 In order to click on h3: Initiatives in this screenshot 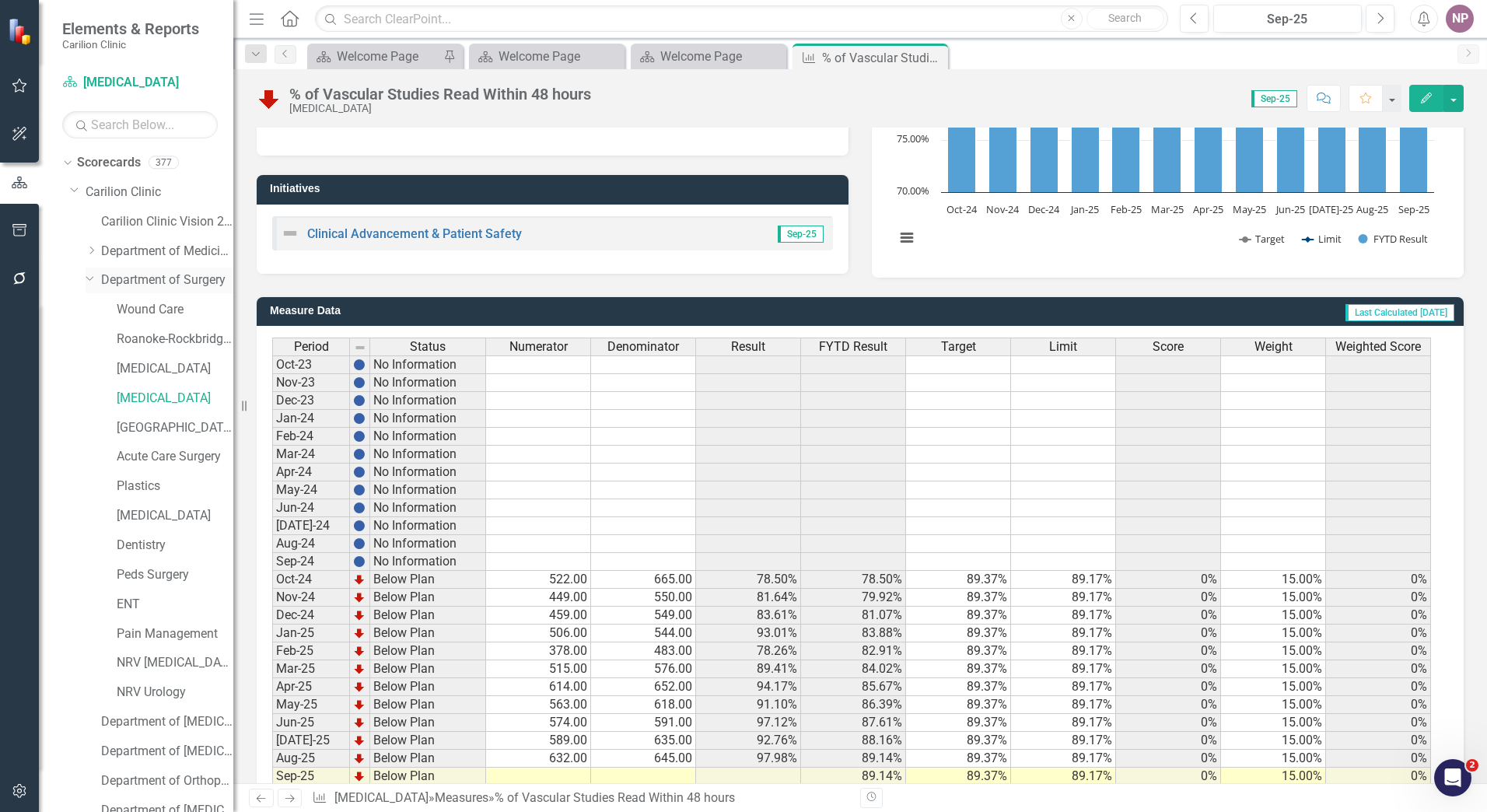, I will do `click(556, 188)`.